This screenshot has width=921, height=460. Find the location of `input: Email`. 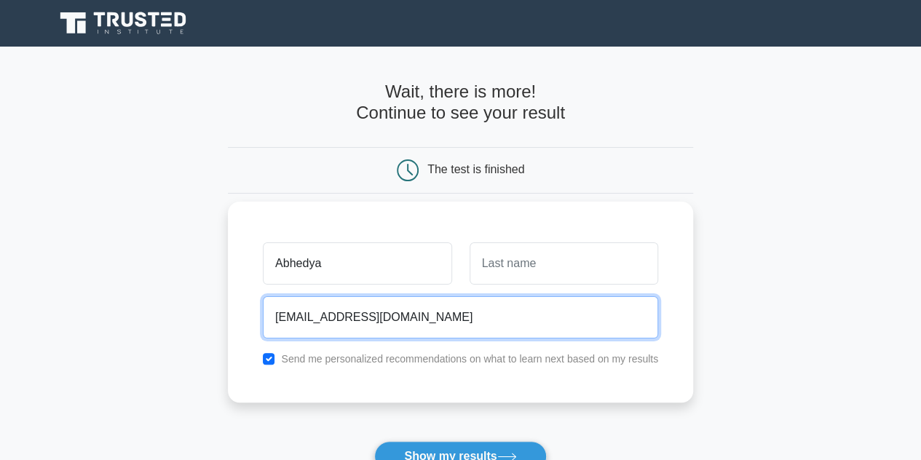

input: Email is located at coordinates (460, 317).